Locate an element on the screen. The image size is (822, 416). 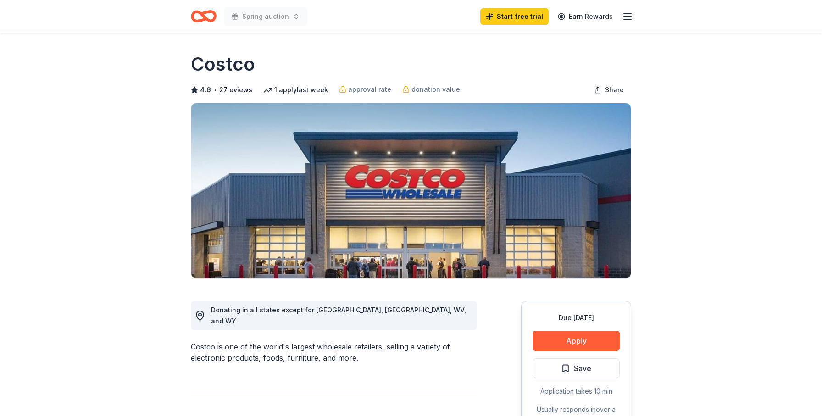
a: Start free trial is located at coordinates (514, 17).